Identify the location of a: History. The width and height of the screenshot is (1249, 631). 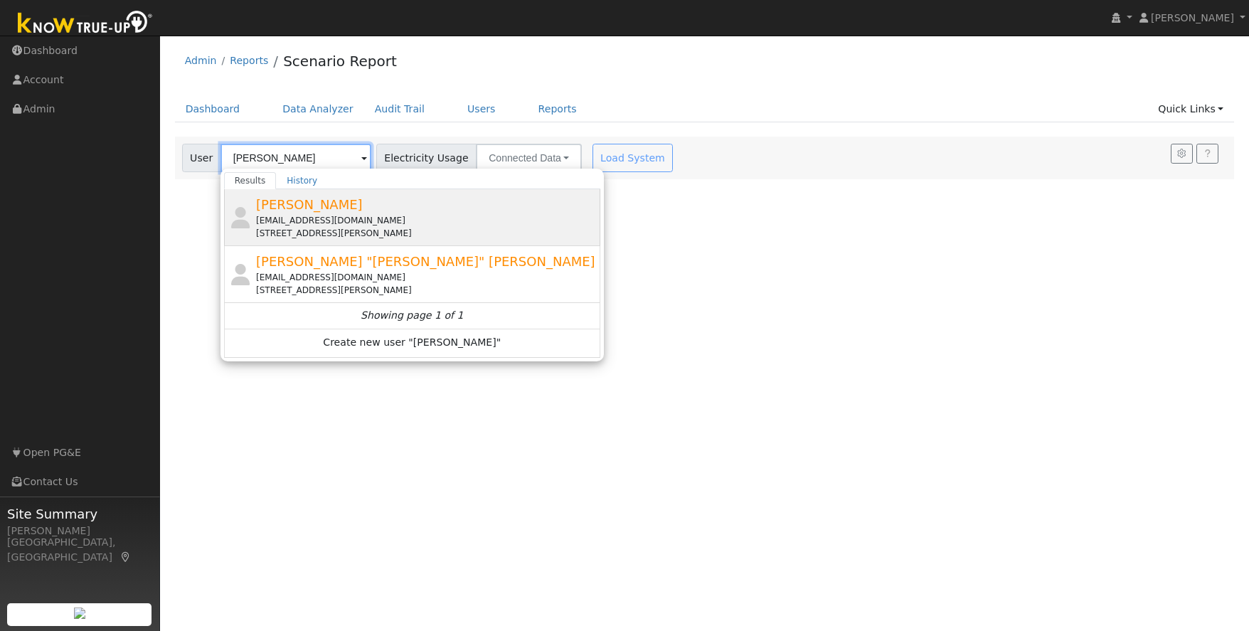
(302, 181).